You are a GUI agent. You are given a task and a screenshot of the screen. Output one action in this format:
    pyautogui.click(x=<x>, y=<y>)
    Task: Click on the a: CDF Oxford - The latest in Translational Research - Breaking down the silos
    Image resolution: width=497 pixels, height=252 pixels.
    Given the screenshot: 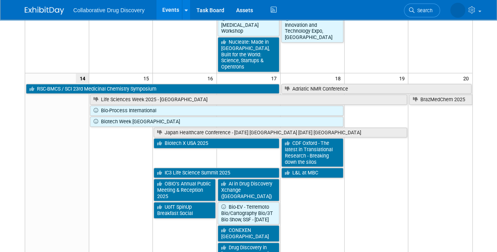 What is the action you would take?
    pyautogui.click(x=313, y=152)
    